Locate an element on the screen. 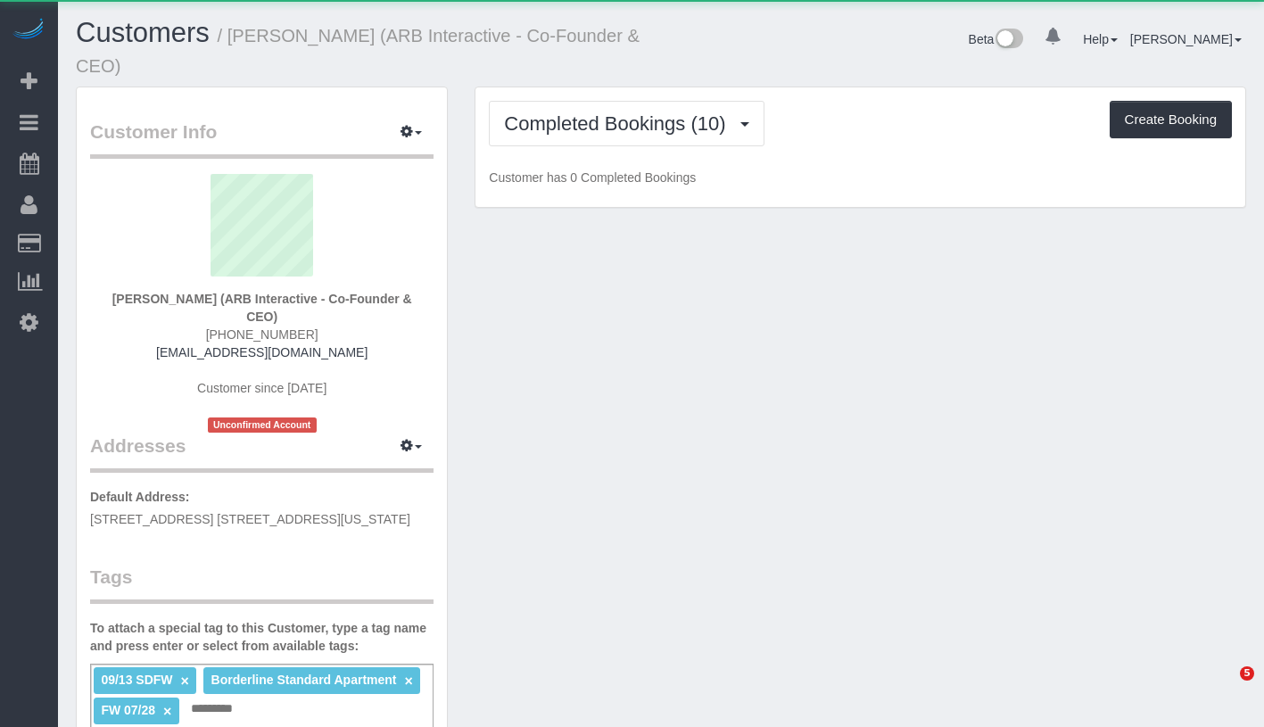 This screenshot has height=727, width=1264. a: Help is located at coordinates (1100, 39).